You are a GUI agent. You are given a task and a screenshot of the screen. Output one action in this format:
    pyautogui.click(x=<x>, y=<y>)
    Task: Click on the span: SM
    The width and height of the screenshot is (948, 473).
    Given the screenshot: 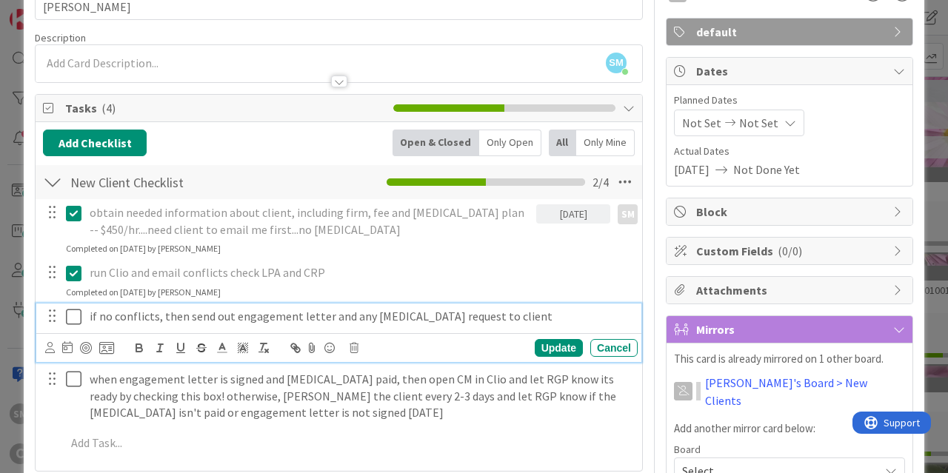 What is the action you would take?
    pyautogui.click(x=616, y=63)
    